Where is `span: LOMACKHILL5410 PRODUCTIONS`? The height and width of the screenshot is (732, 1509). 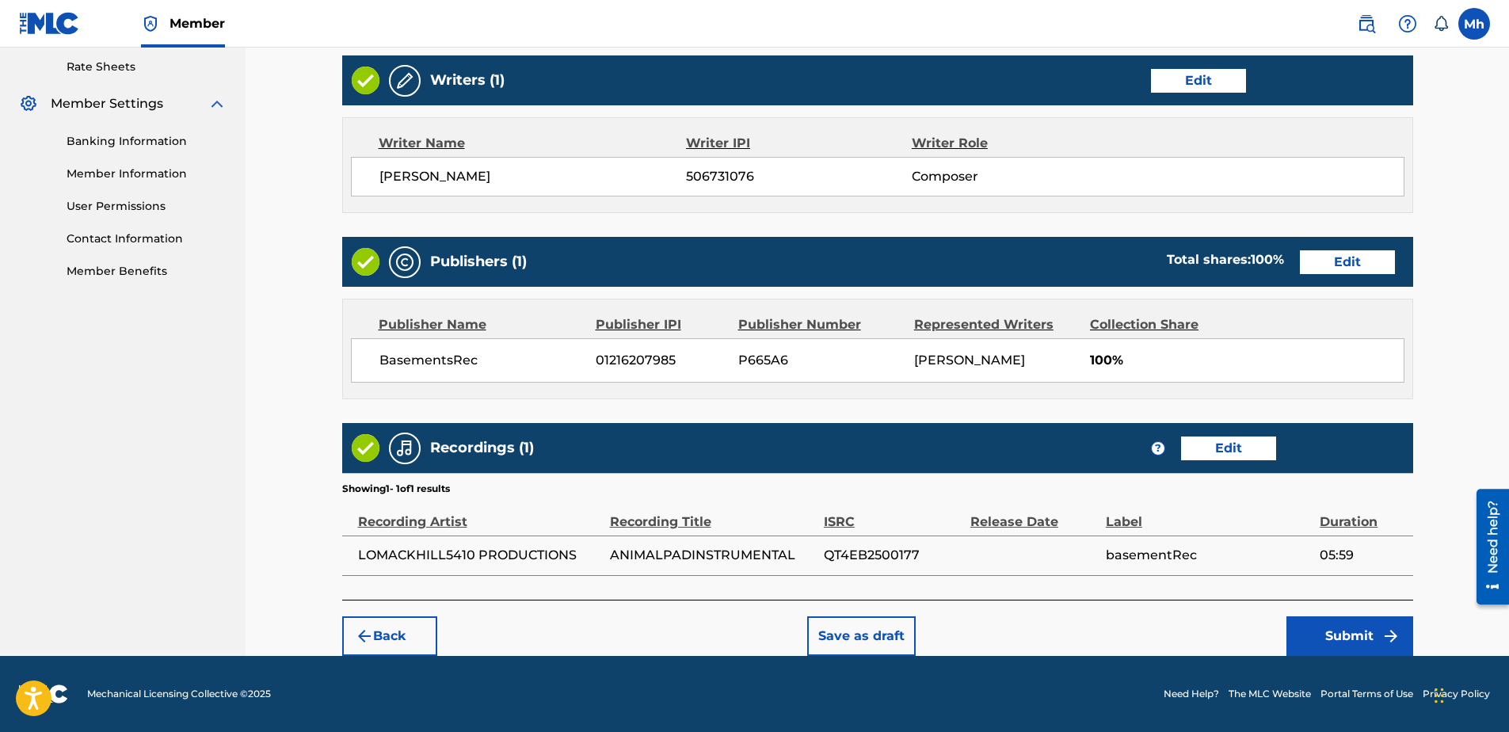
span: LOMACKHILL5410 PRODUCTIONS is located at coordinates (480, 555).